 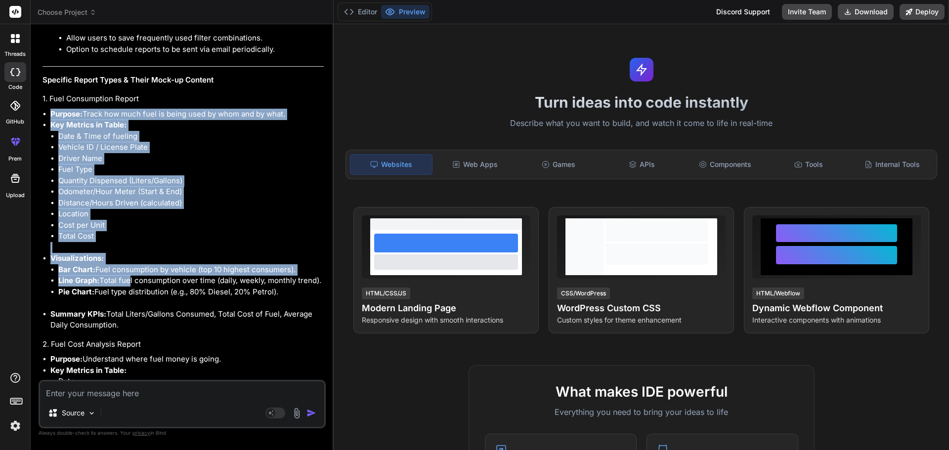 I want to click on li: Fuel type distribution (e.g., 80% Diesel, 20% Petrol)., so click(x=191, y=292).